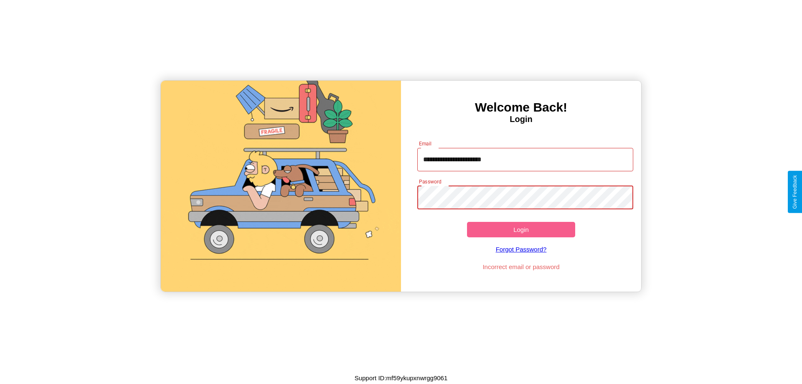 The image size is (802, 384). I want to click on label: Email, so click(425, 143).